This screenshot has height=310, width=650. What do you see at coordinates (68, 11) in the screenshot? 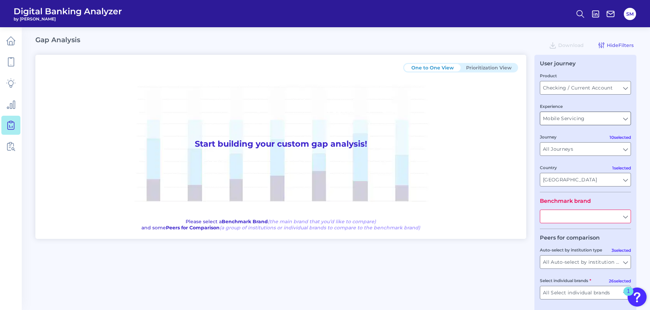
I see `span: Digital Banking Analyzer` at bounding box center [68, 11].